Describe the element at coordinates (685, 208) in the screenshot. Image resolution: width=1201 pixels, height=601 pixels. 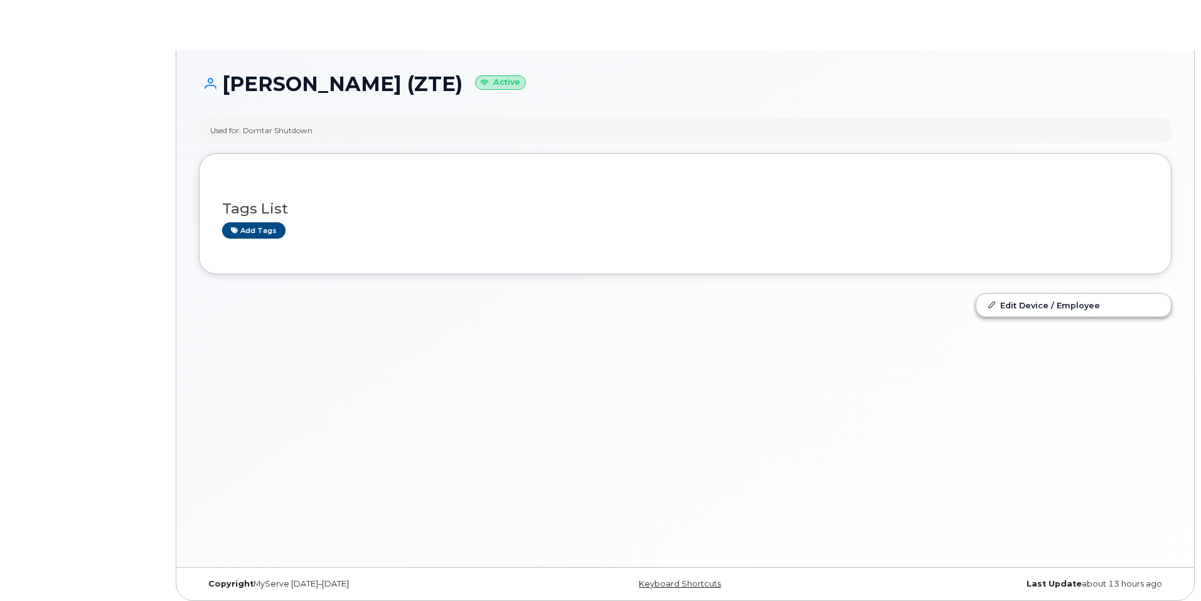
I see `h3: Tags List` at that location.